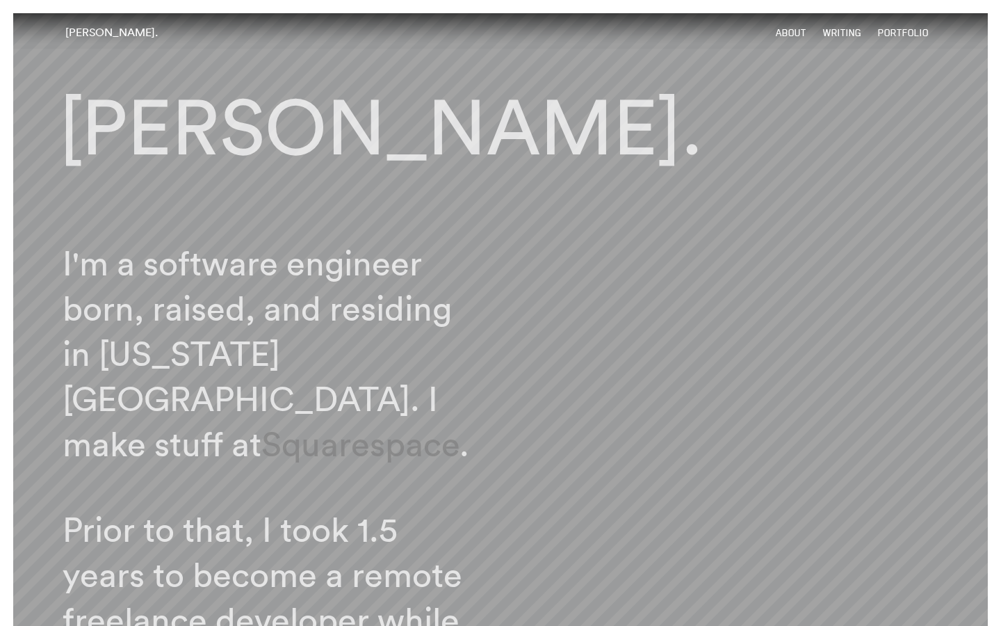 The width and height of the screenshot is (1001, 626). What do you see at coordinates (360, 443) in the screenshot?
I see `a: Squarespace` at bounding box center [360, 443].